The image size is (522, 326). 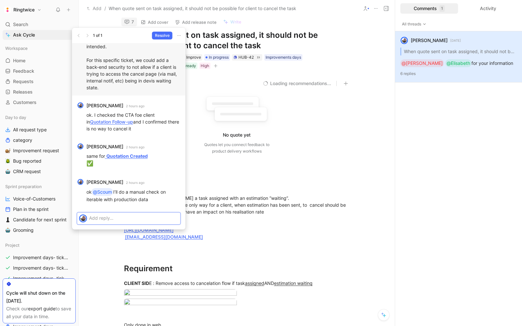 What do you see at coordinates (133, 57) in the screenshot?
I see `p: I can’t say for sure, the system is complex. The best would be to verify with real users that the...` at bounding box center [133, 57].